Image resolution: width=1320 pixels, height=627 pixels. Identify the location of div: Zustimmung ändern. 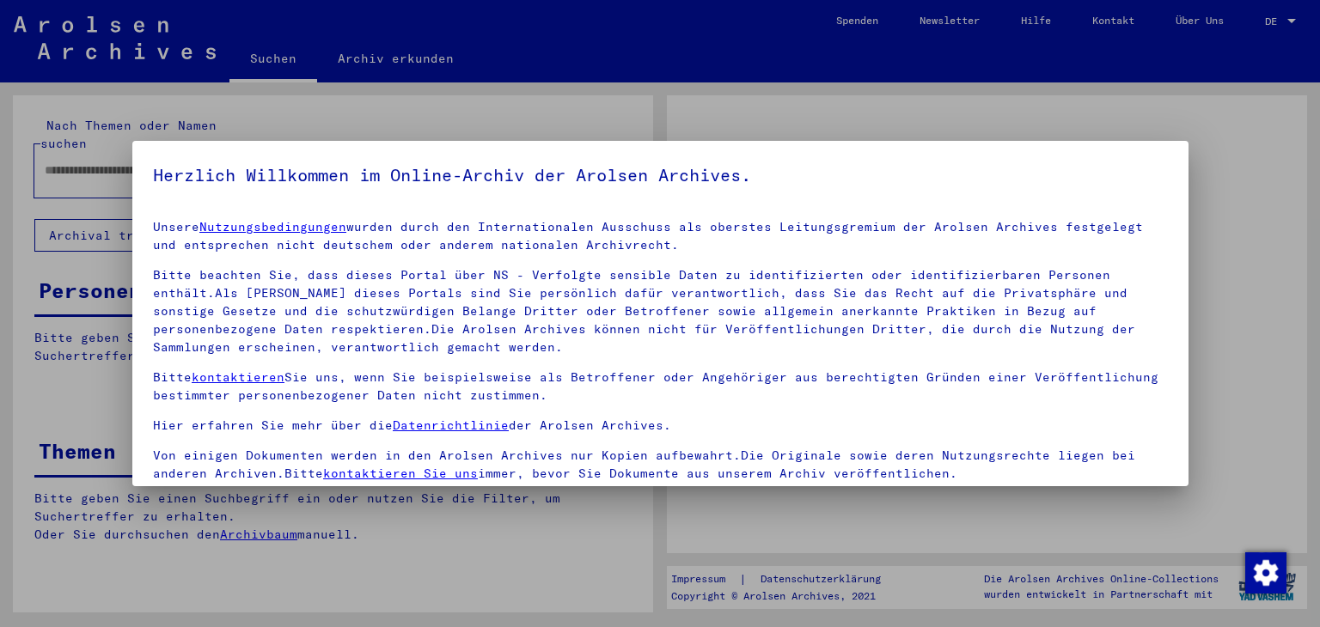
(1265, 572).